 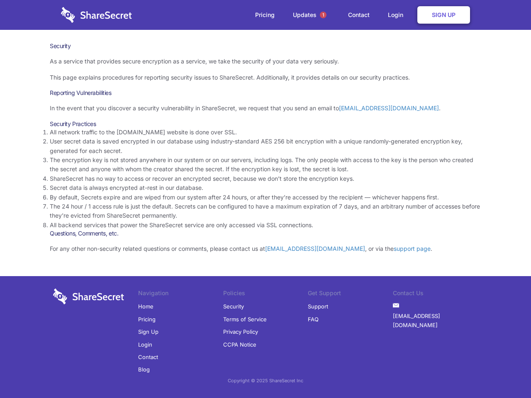 I want to click on a: CCPA Notice, so click(x=240, y=345).